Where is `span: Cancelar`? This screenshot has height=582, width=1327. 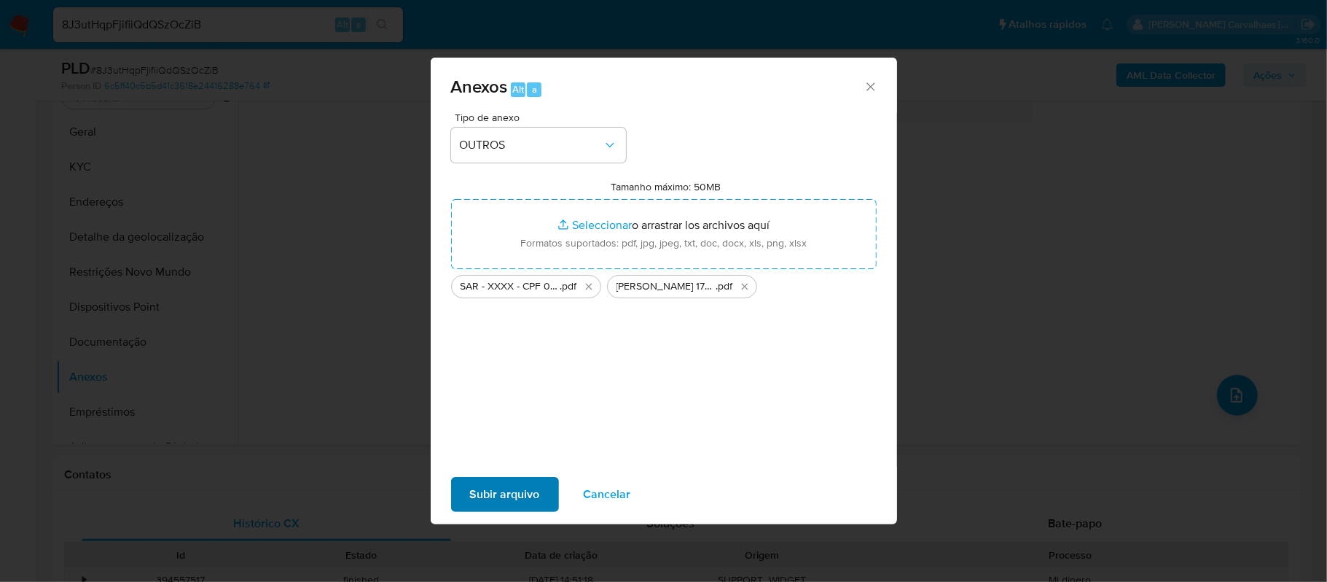
span: Cancelar is located at coordinates (607, 494).